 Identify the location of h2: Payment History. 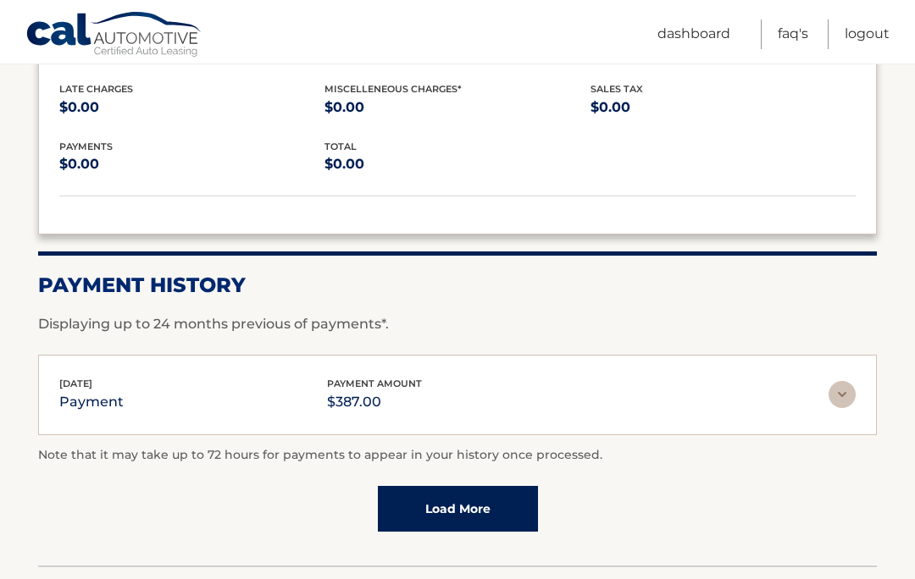
(457, 285).